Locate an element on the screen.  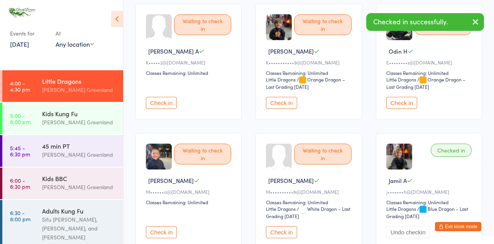
div: Checked in is located at coordinates (451, 150).